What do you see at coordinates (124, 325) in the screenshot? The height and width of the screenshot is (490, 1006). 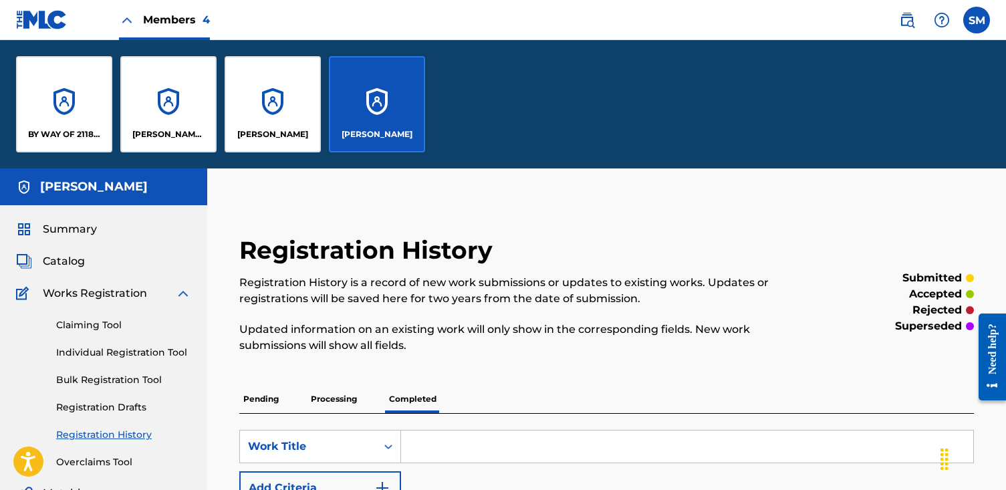 I see `a: Claiming Tool` at bounding box center [124, 325].